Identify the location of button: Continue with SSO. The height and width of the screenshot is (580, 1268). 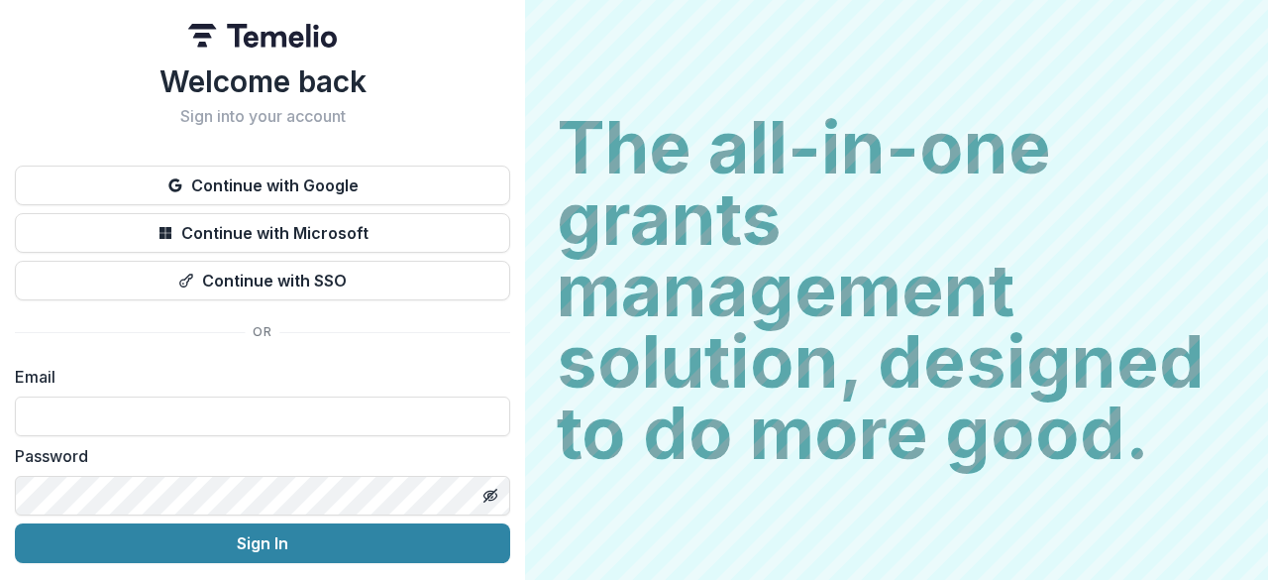
(263, 280).